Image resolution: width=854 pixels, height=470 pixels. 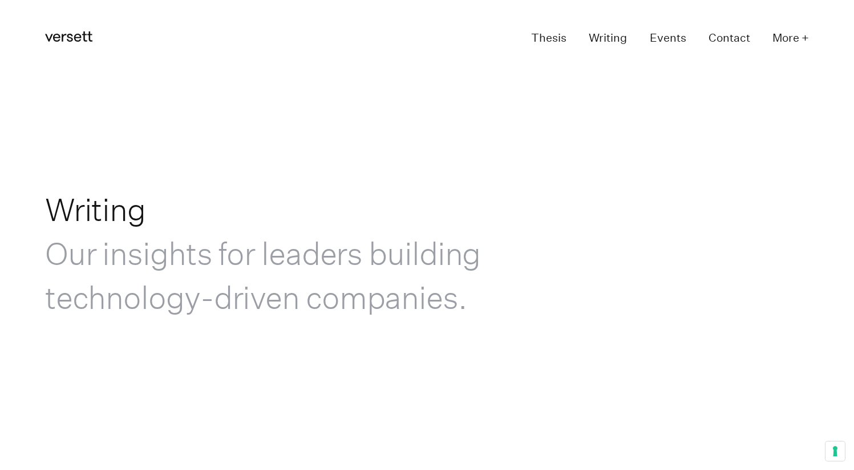 I want to click on a: Writing, so click(x=608, y=38).